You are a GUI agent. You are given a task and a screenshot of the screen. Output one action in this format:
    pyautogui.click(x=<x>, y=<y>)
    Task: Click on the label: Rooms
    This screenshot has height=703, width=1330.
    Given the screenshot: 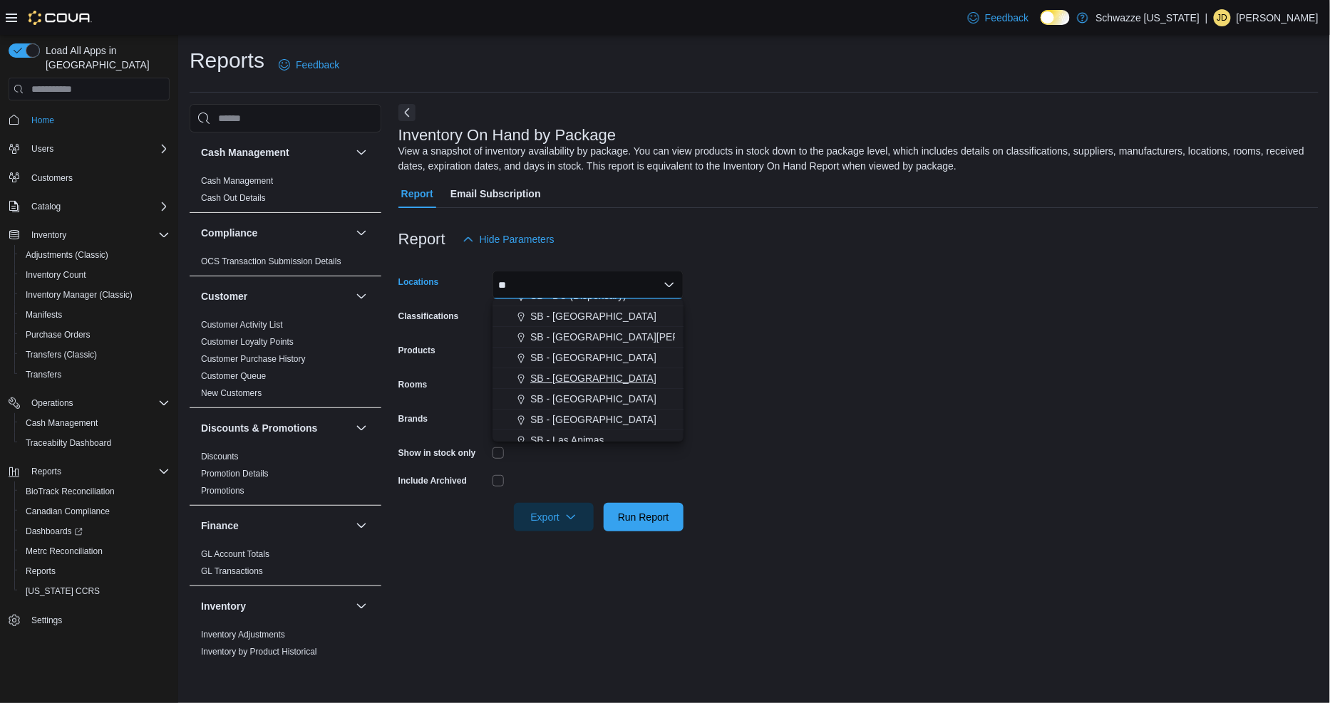 What is the action you would take?
    pyautogui.click(x=413, y=385)
    